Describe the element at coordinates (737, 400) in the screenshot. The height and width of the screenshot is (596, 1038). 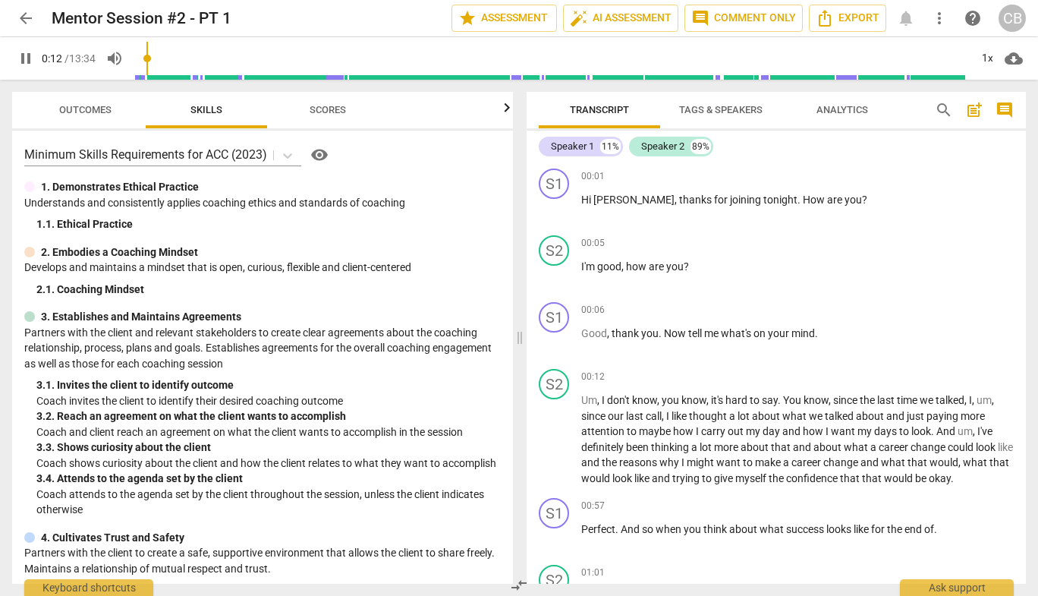
I see `span: hard` at that location.